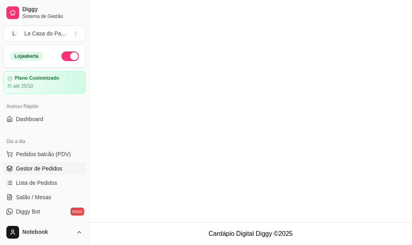 The height and width of the screenshot is (245, 412). Describe the element at coordinates (44, 106) in the screenshot. I see `div: Acesso Rápido` at that location.